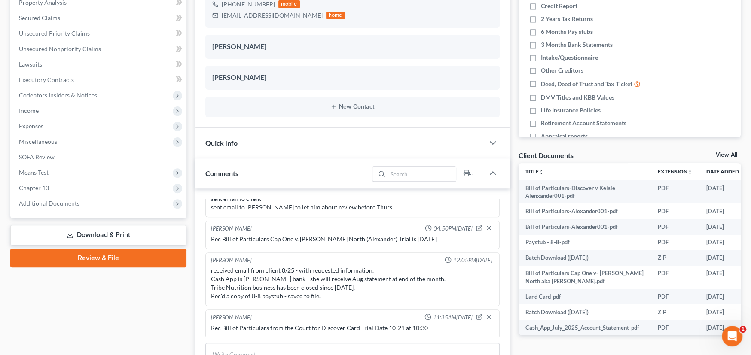 This screenshot has width=751, height=355. What do you see at coordinates (569, 58) in the screenshot?
I see `span: Intake/Questionnaire` at bounding box center [569, 58].